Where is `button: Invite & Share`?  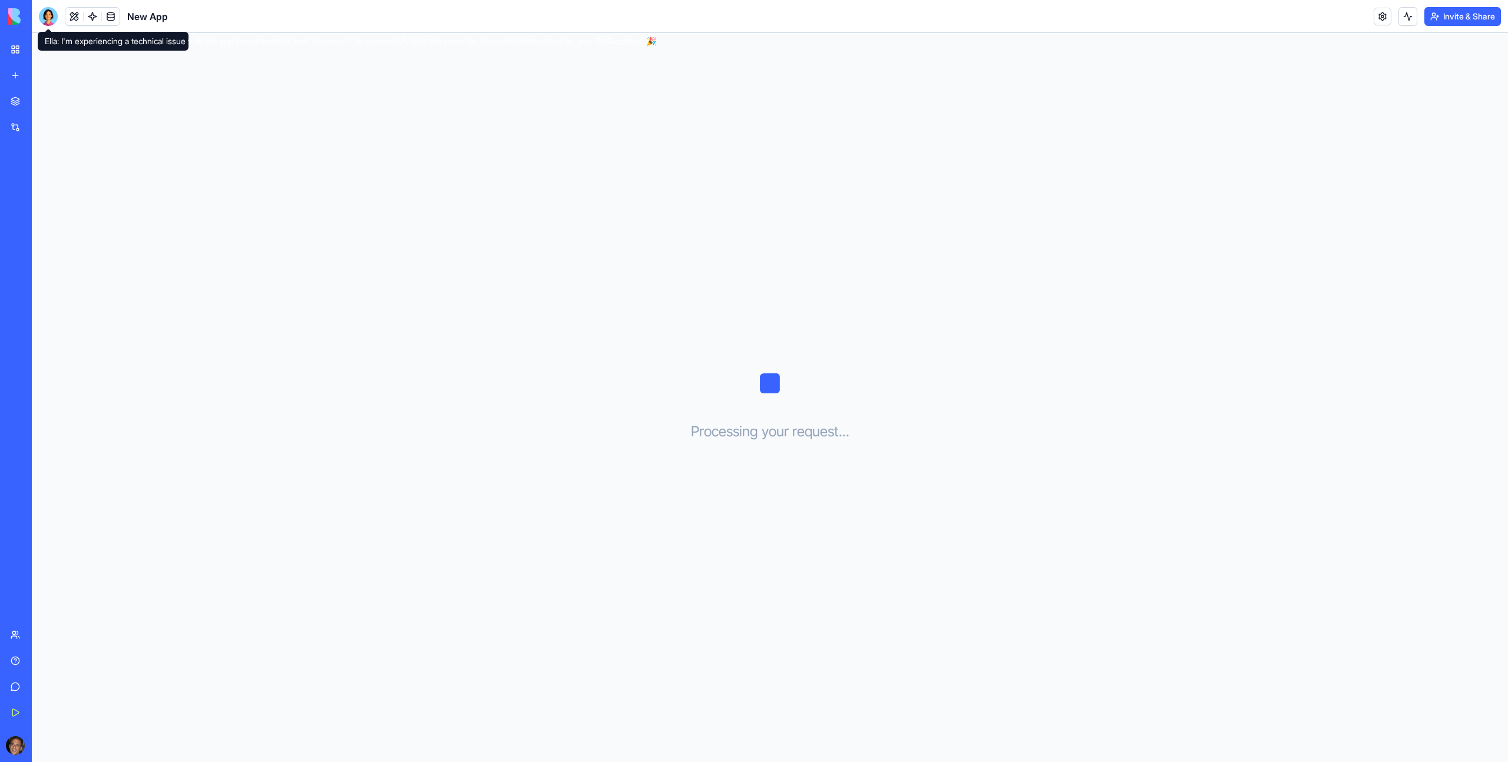 button: Invite & Share is located at coordinates (1463, 16).